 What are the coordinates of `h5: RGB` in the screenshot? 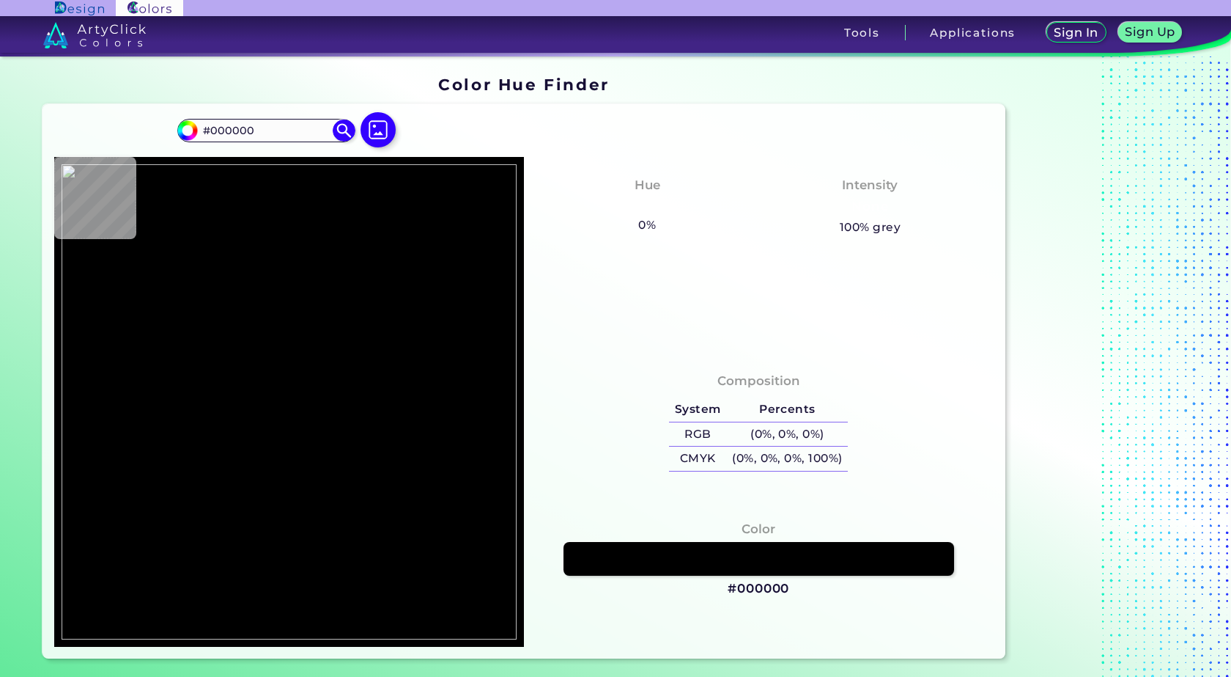 It's located at (698, 434).